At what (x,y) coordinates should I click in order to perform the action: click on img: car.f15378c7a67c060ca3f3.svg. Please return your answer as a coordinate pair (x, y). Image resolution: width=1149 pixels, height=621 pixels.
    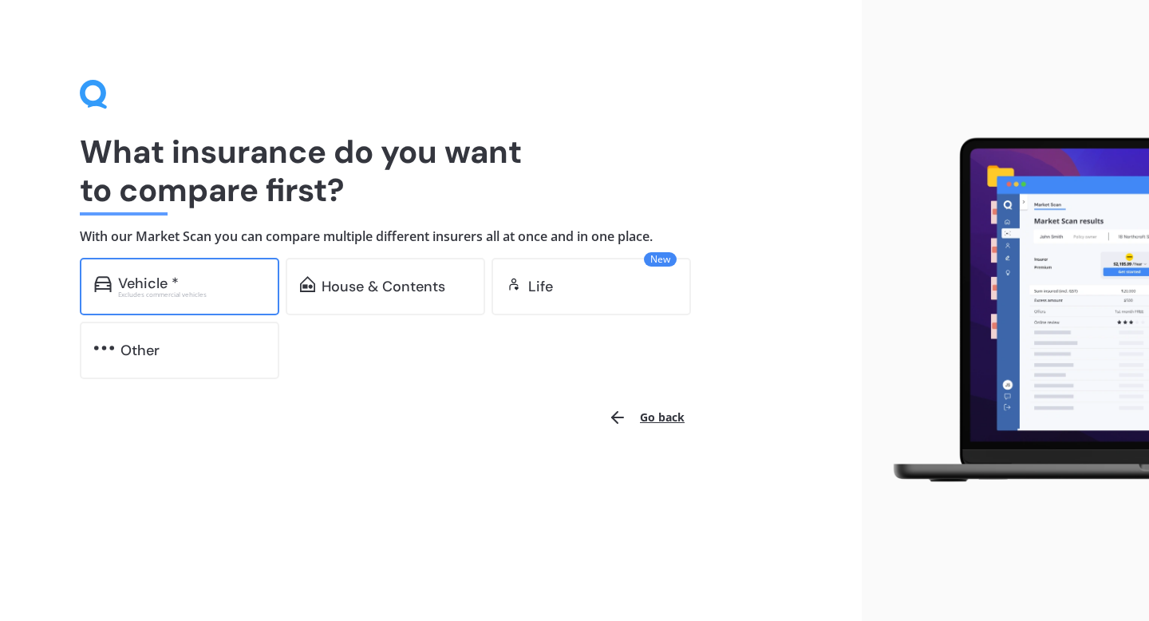
    Looking at the image, I should click on (103, 284).